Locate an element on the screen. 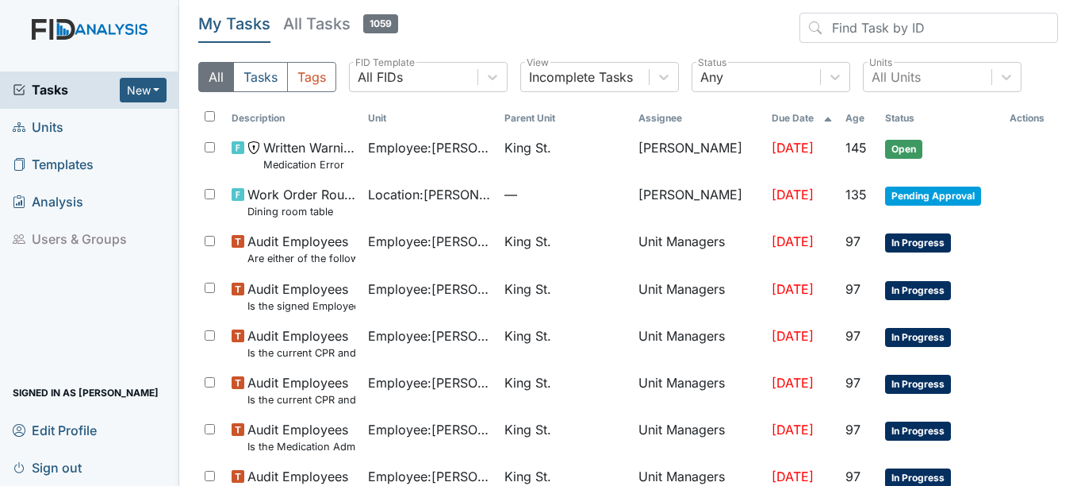  small: Are either of the following in the file? "Consumer Report Release Forms" and the "MVR Disclosure ... is located at coordinates (301, 258).